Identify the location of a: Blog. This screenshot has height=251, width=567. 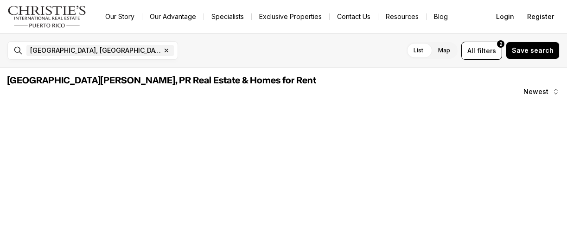
(441, 17).